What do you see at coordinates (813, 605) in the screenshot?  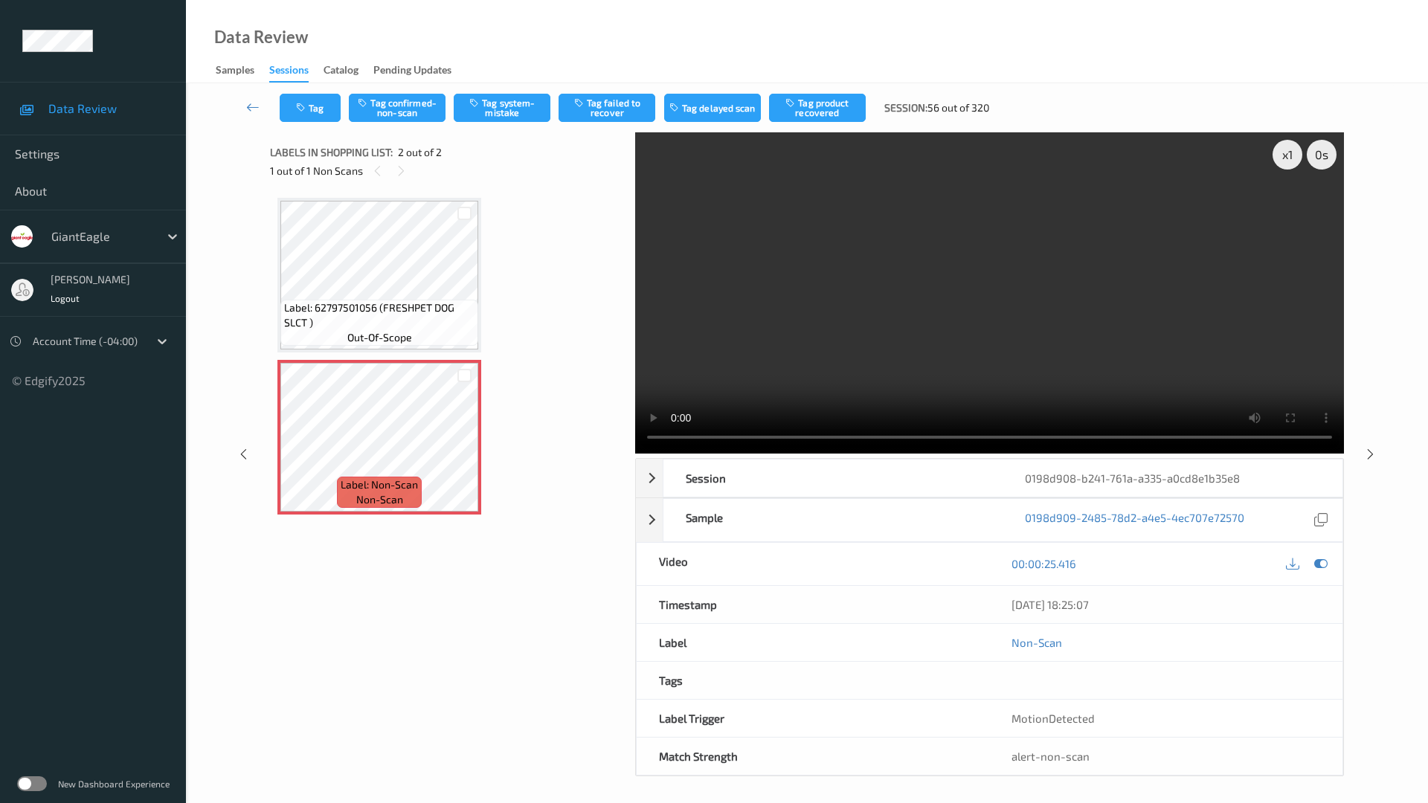 I see `div: Timestamp` at bounding box center [813, 605].